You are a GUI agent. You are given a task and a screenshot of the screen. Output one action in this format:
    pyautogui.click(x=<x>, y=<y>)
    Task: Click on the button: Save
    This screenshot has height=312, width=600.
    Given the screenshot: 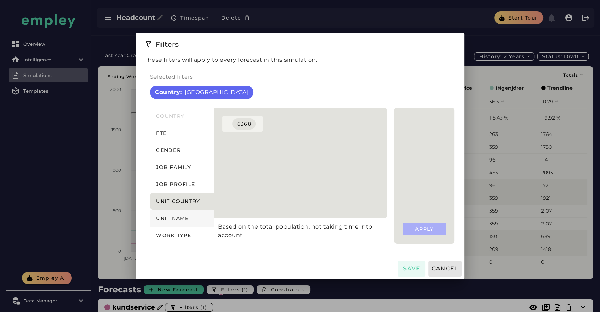 What is the action you would take?
    pyautogui.click(x=412, y=269)
    